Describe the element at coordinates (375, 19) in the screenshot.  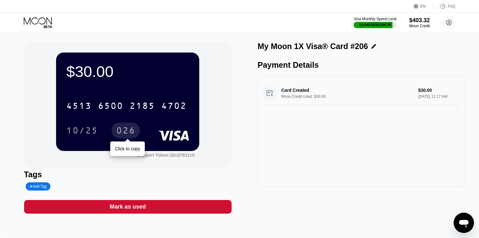
I see `div: Visa Monthly Spend Limit` at that location.